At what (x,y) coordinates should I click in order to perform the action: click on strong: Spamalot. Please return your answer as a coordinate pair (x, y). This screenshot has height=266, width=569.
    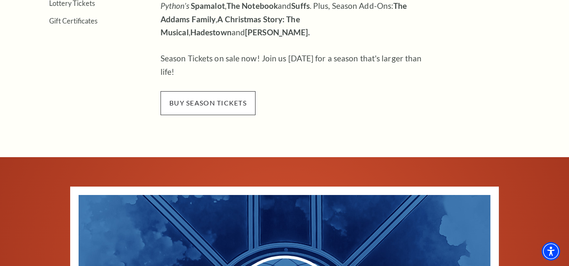
    Looking at the image, I should click on (208, 5).